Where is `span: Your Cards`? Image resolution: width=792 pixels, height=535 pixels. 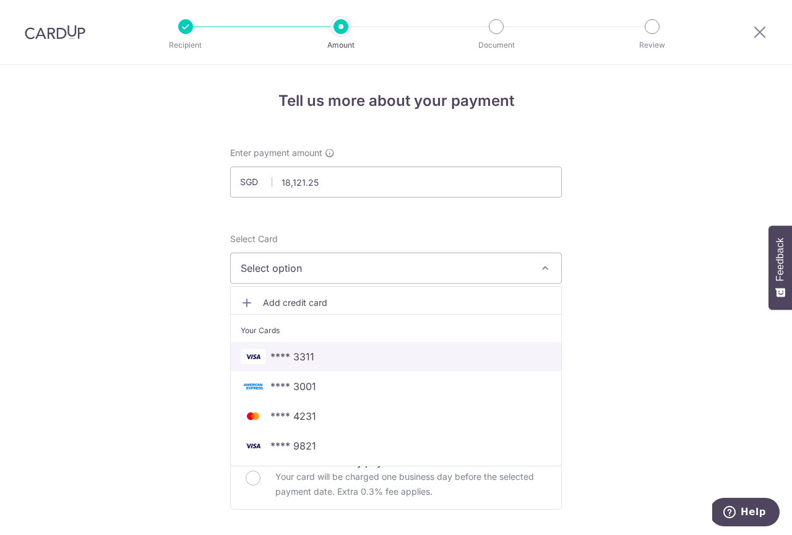 span: Your Cards is located at coordinates (260, 331).